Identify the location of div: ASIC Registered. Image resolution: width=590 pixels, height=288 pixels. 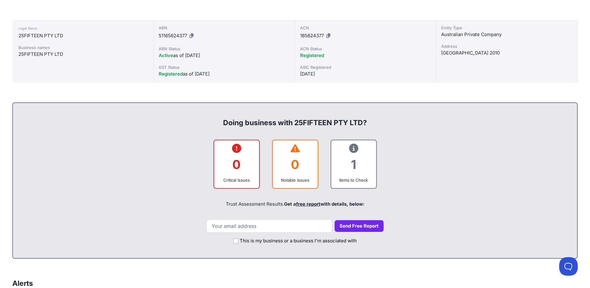
(366, 67).